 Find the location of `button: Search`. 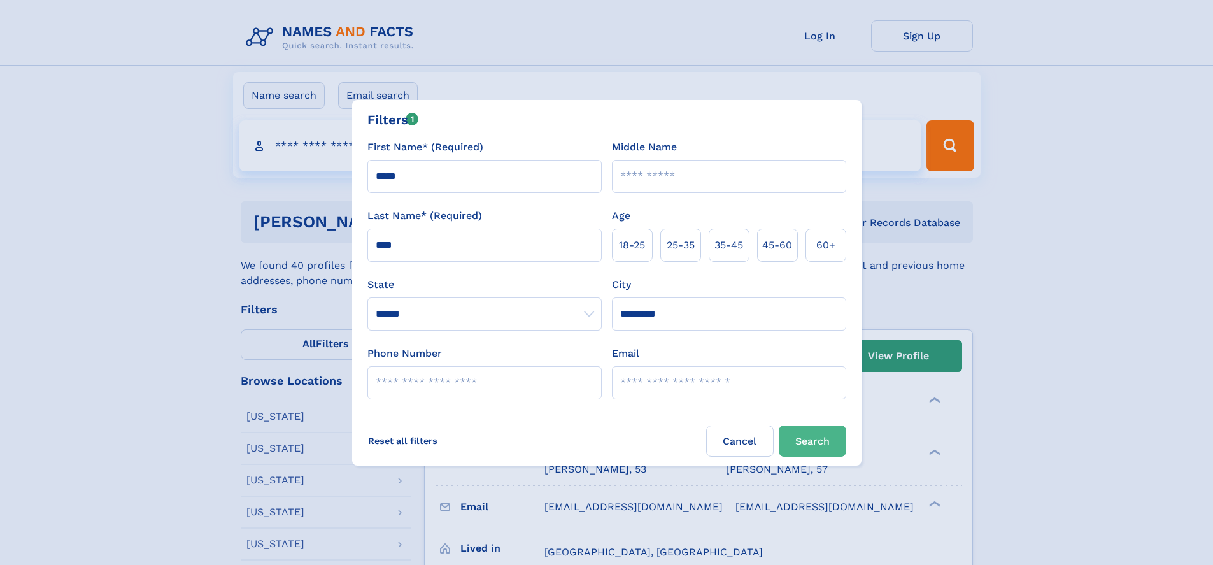

button: Search is located at coordinates (812, 441).